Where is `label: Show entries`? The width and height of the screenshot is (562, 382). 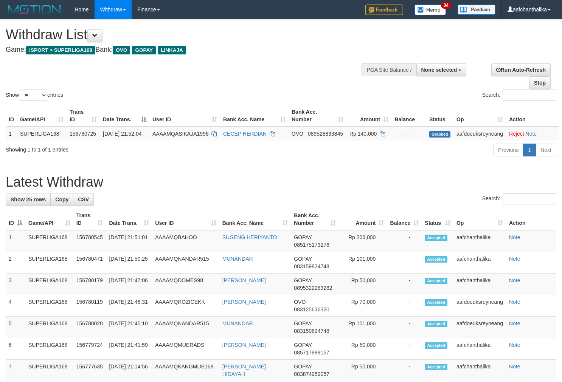
label: Show entries is located at coordinates (34, 95).